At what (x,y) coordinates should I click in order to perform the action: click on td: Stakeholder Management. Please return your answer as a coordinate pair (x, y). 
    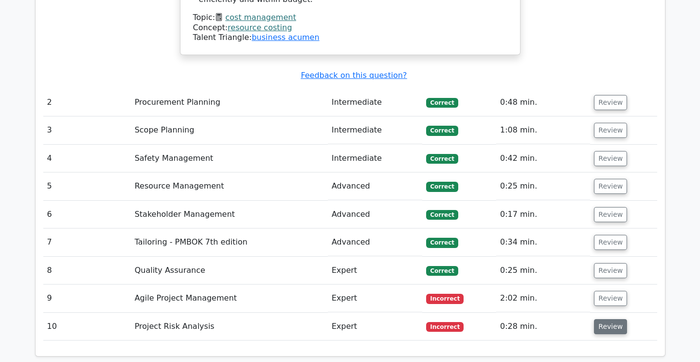
    Looking at the image, I should click on (229, 214).